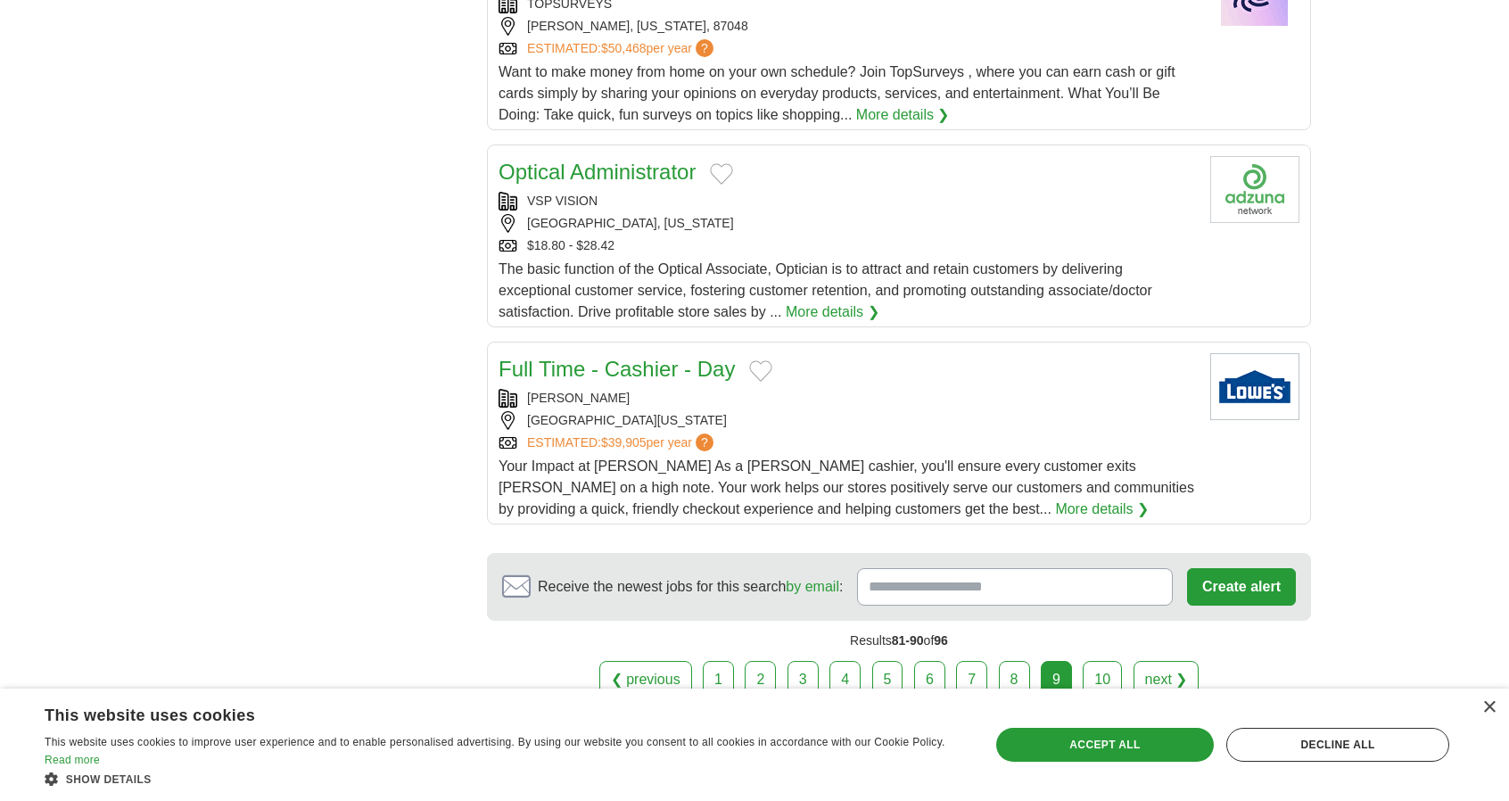  What do you see at coordinates (622, 442) in the screenshot?
I see `a: ESTIMATED:$39,905per year?` at bounding box center [622, 442].